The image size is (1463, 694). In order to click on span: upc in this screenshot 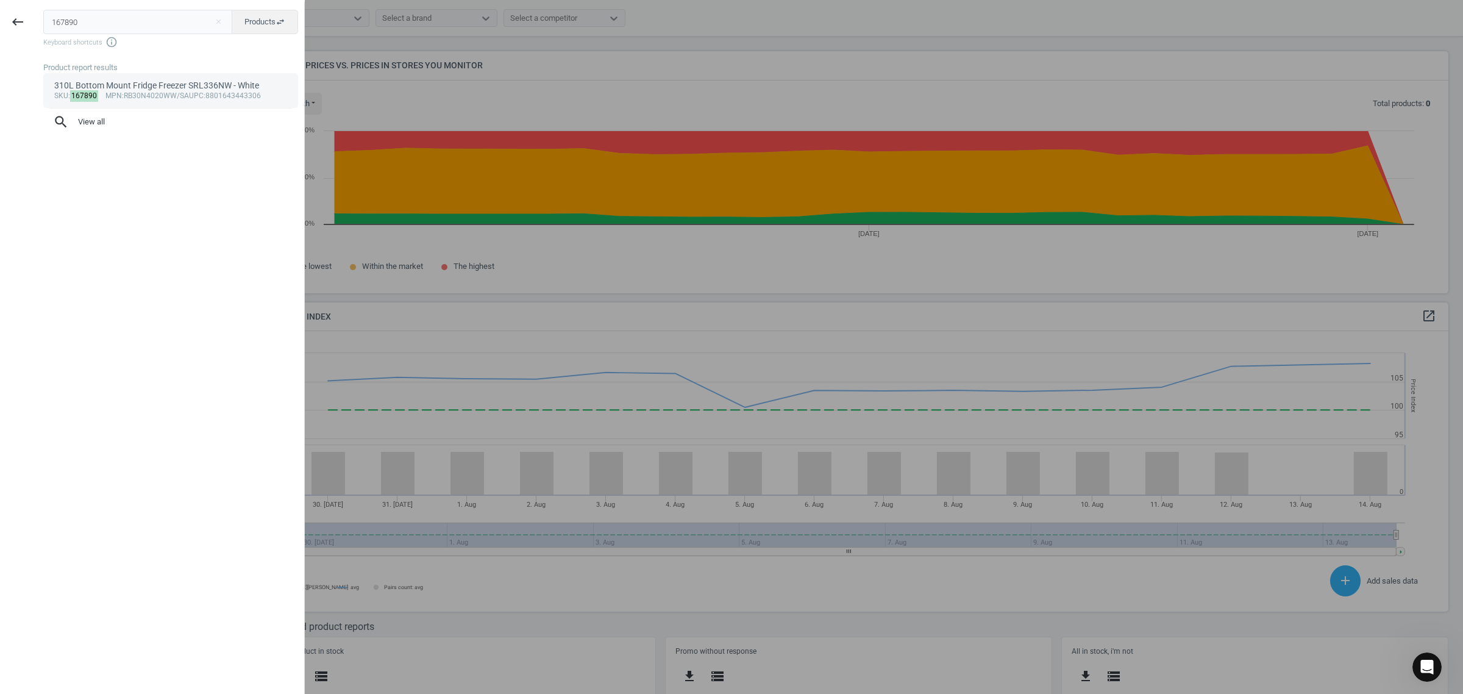, I will do `click(196, 96)`.